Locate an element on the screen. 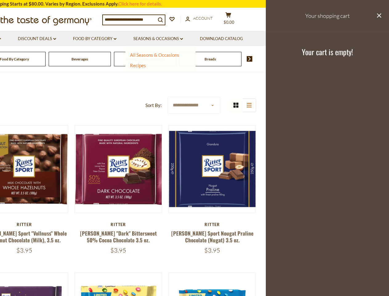  a: Seasons & Occasions is located at coordinates (158, 39).